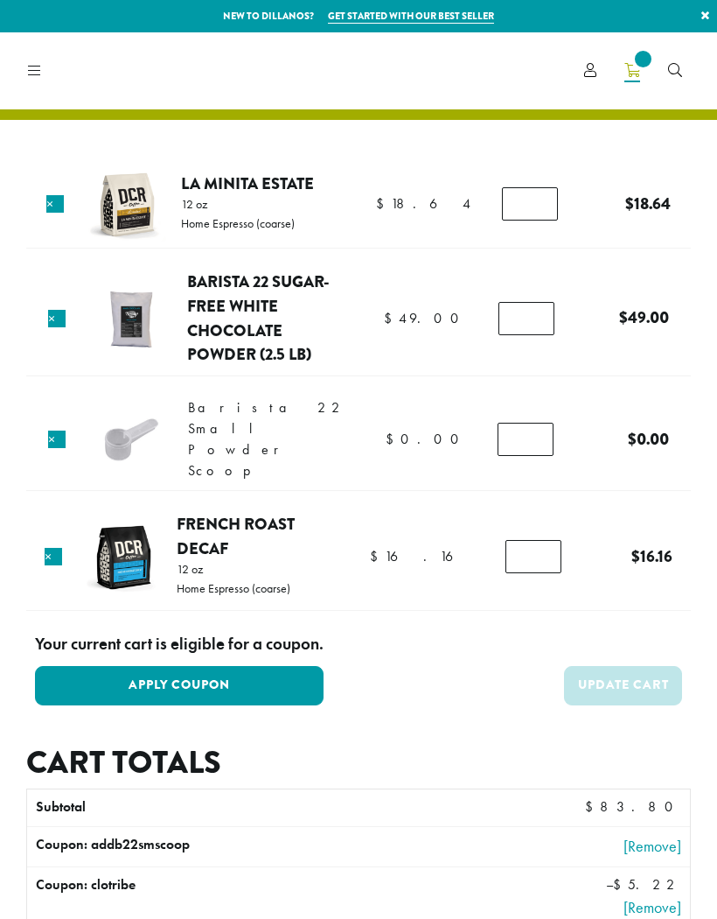 The height and width of the screenshot is (919, 717). What do you see at coordinates (267, 438) in the screenshot?
I see `span: Barista 22 Small Powder Scoop` at bounding box center [267, 438].